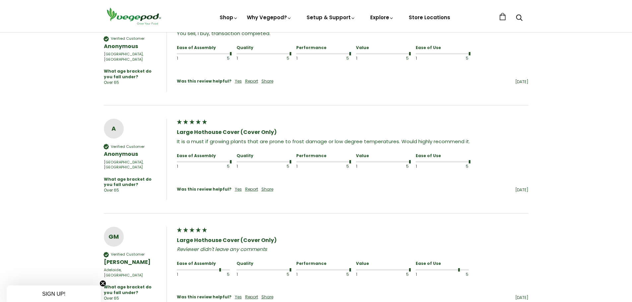 The width and height of the screenshot is (632, 302). I want to click on button: Close teaser, so click(103, 284).